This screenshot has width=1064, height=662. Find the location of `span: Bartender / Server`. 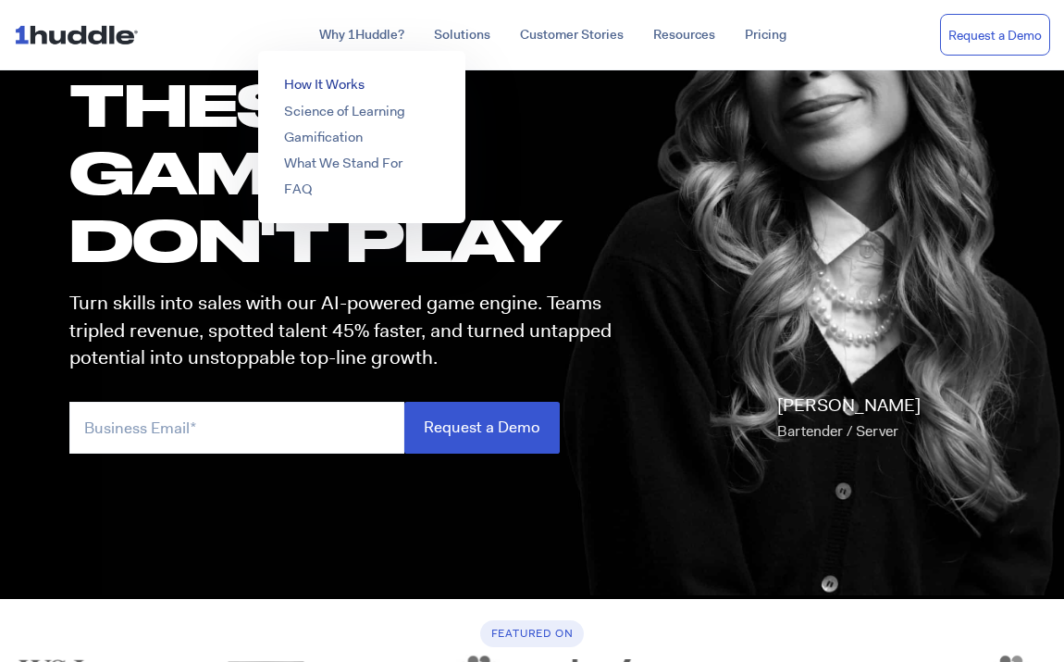

span: Bartender / Server is located at coordinates (838, 430).